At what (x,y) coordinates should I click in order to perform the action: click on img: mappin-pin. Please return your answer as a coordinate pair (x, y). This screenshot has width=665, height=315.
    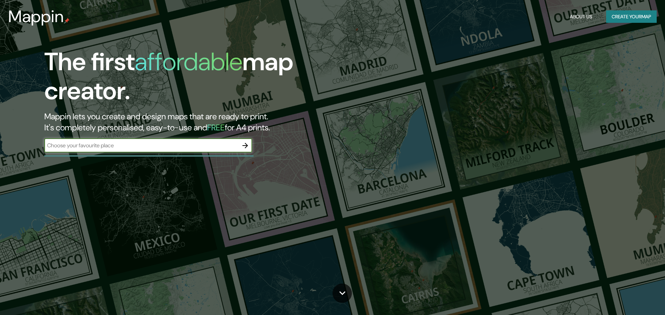
    Looking at the image, I should click on (67, 21).